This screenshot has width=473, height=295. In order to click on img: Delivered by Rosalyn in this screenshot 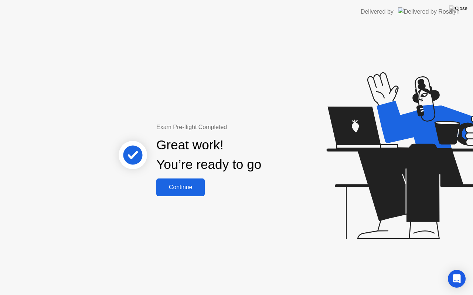, I will do `click(428, 11)`.